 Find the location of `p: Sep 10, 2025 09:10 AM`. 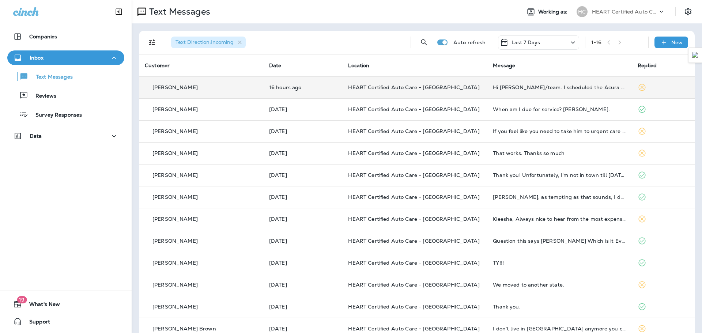

p: Sep 10, 2025 09:10 AM is located at coordinates (303, 307).